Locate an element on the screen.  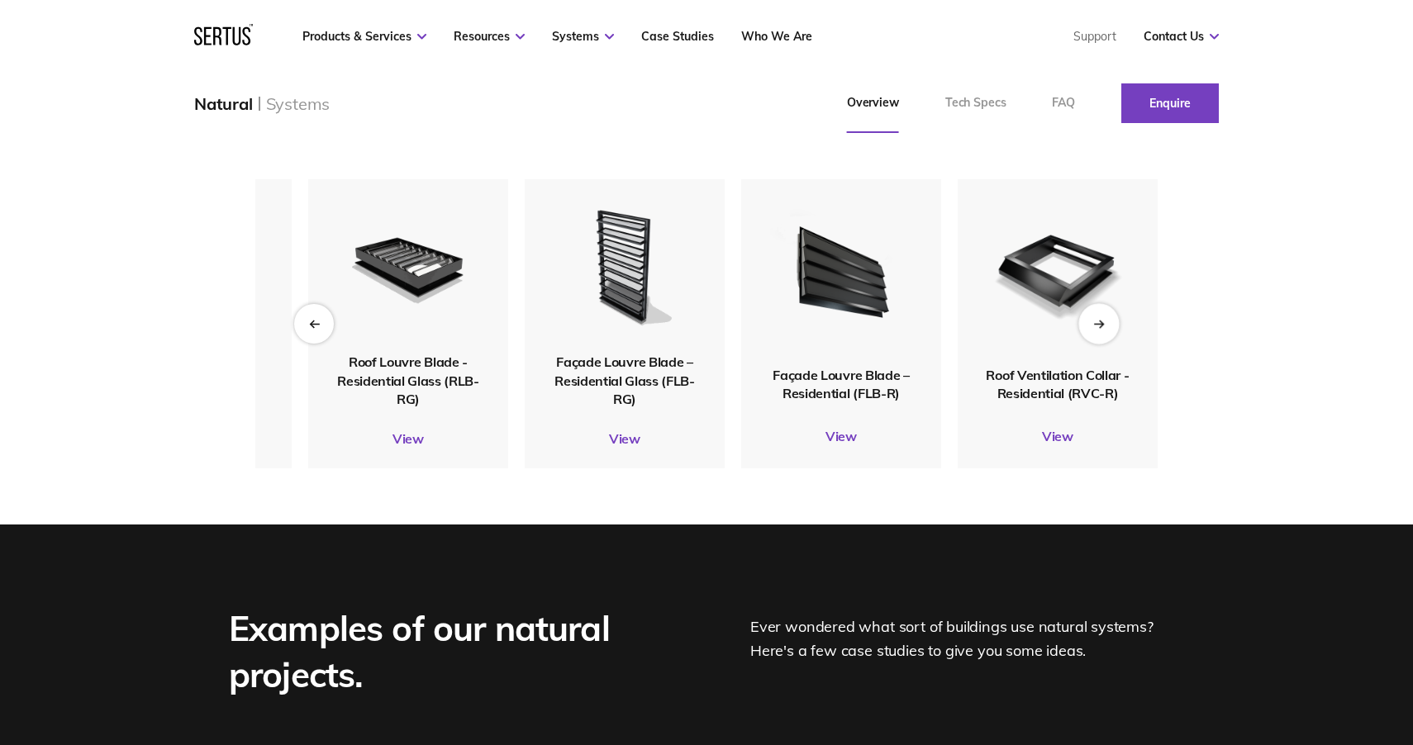
div: Natural is located at coordinates (223, 103).